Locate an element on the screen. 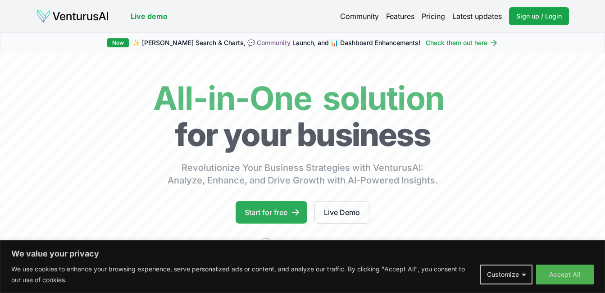 Image resolution: width=605 pixels, height=293 pixels. a: Start for free is located at coordinates (271, 212).